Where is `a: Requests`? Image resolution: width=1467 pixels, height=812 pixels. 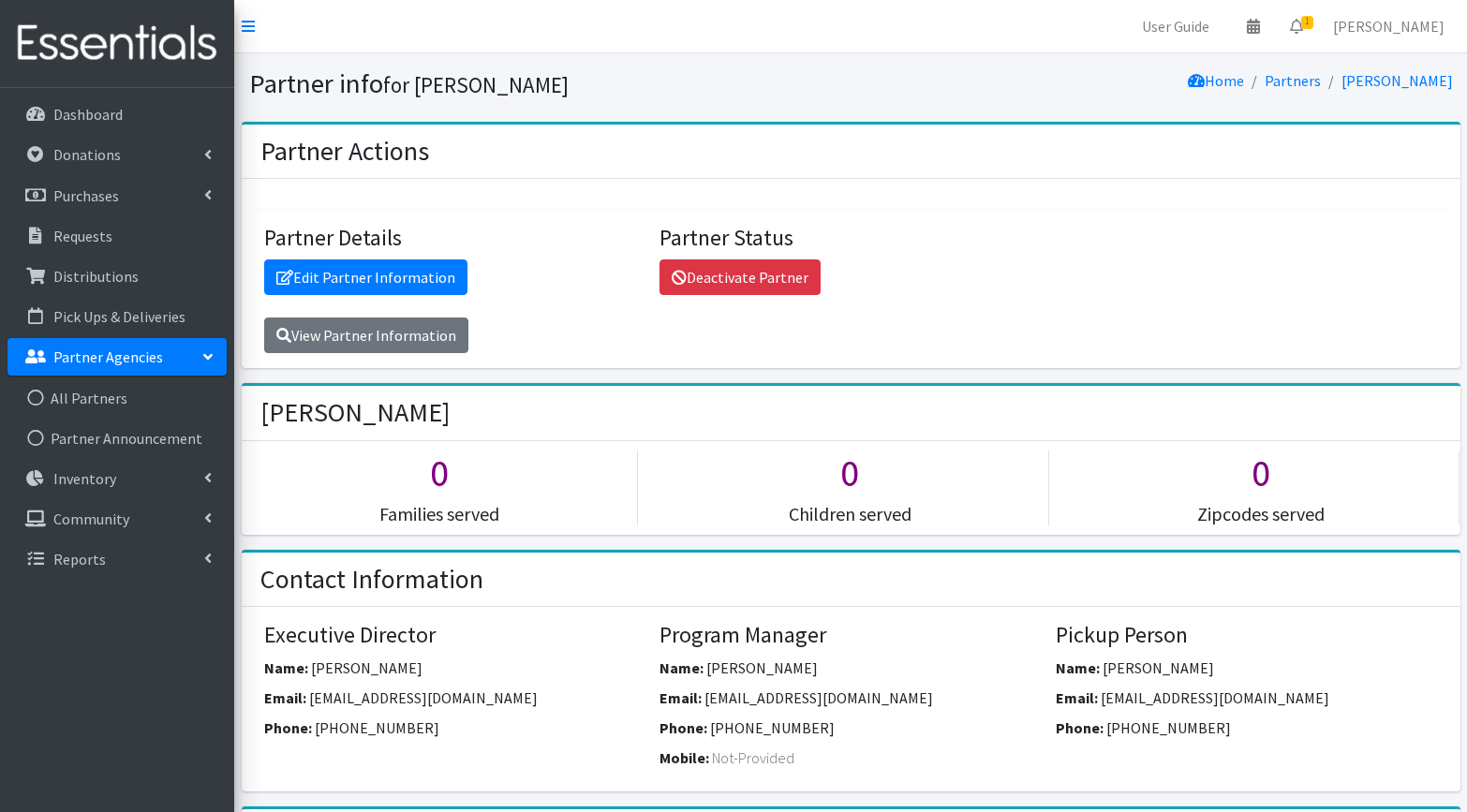
a: Requests is located at coordinates (118, 236).